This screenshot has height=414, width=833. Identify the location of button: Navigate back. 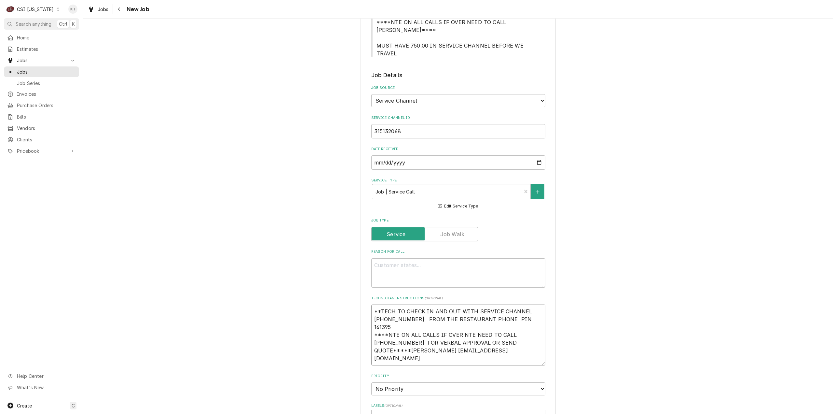
(119, 9).